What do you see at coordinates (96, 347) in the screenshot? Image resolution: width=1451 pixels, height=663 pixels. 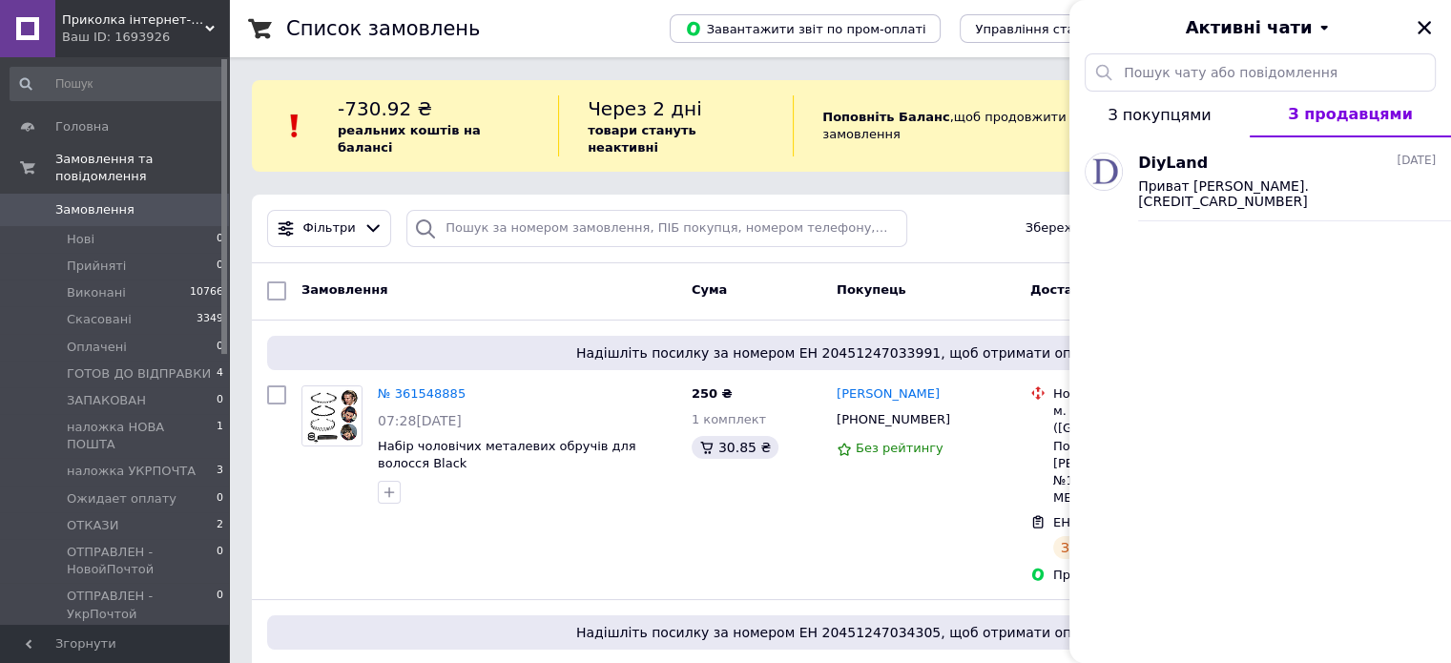 I see `span: Оплачені` at bounding box center [96, 347].